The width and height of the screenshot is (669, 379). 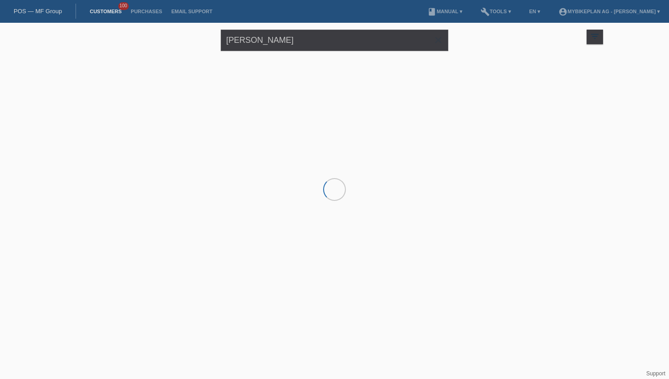 What do you see at coordinates (106, 11) in the screenshot?
I see `a: Customers` at bounding box center [106, 11].